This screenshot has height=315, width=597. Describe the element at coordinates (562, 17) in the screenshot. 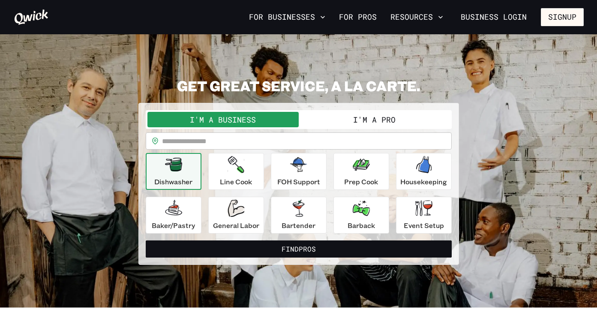

I see `button: Signup` at that location.